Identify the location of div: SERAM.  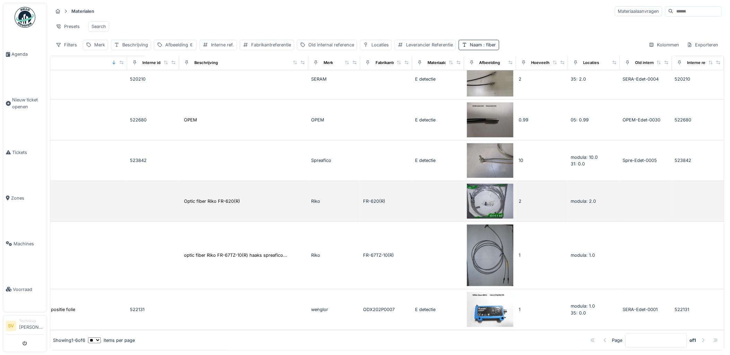
(334, 79).